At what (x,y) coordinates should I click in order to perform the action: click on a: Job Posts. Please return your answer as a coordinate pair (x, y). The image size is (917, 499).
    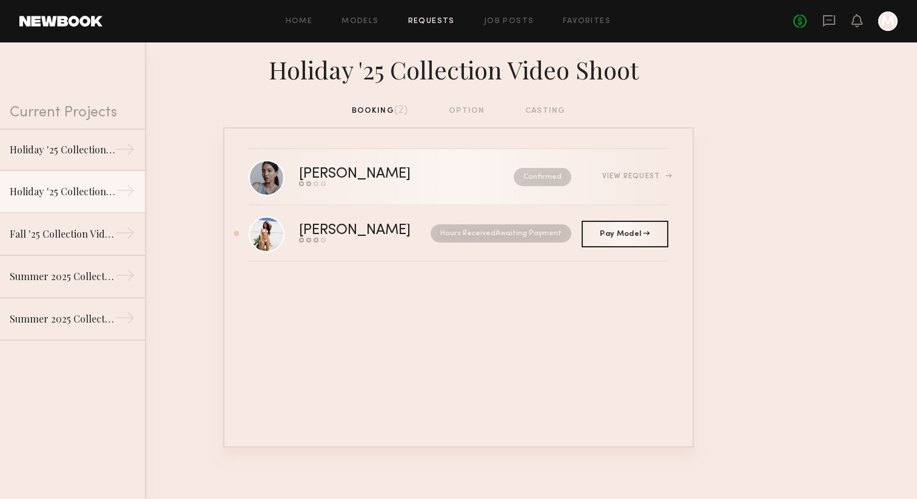
    Looking at the image, I should click on (509, 21).